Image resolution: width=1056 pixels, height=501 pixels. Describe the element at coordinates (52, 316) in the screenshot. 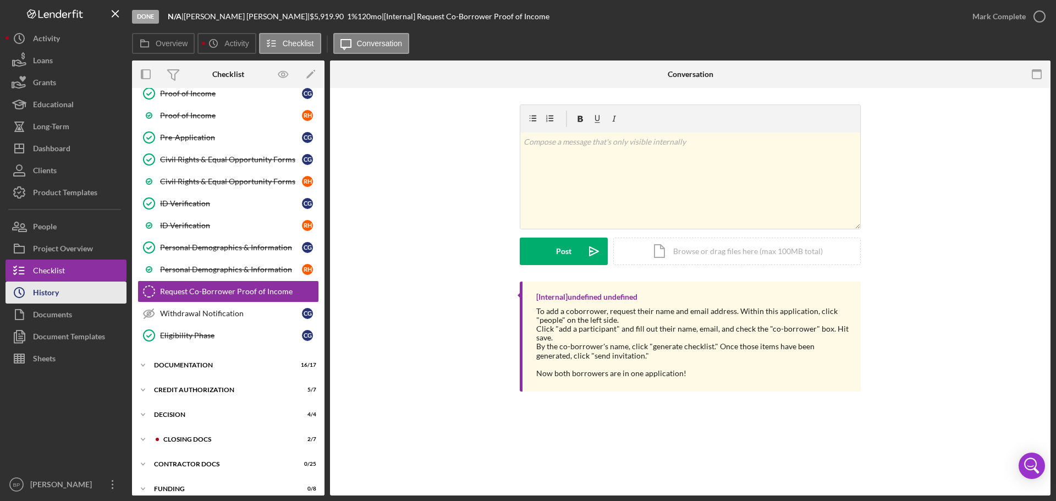

I see `div: Documents` at that location.